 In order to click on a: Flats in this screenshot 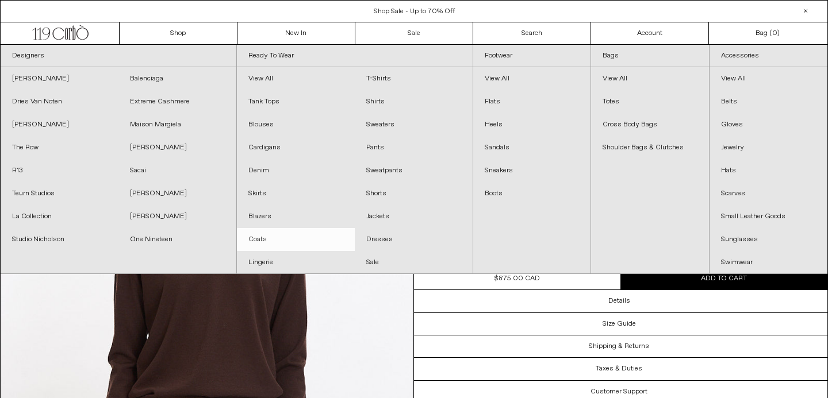, I will do `click(532, 102)`.